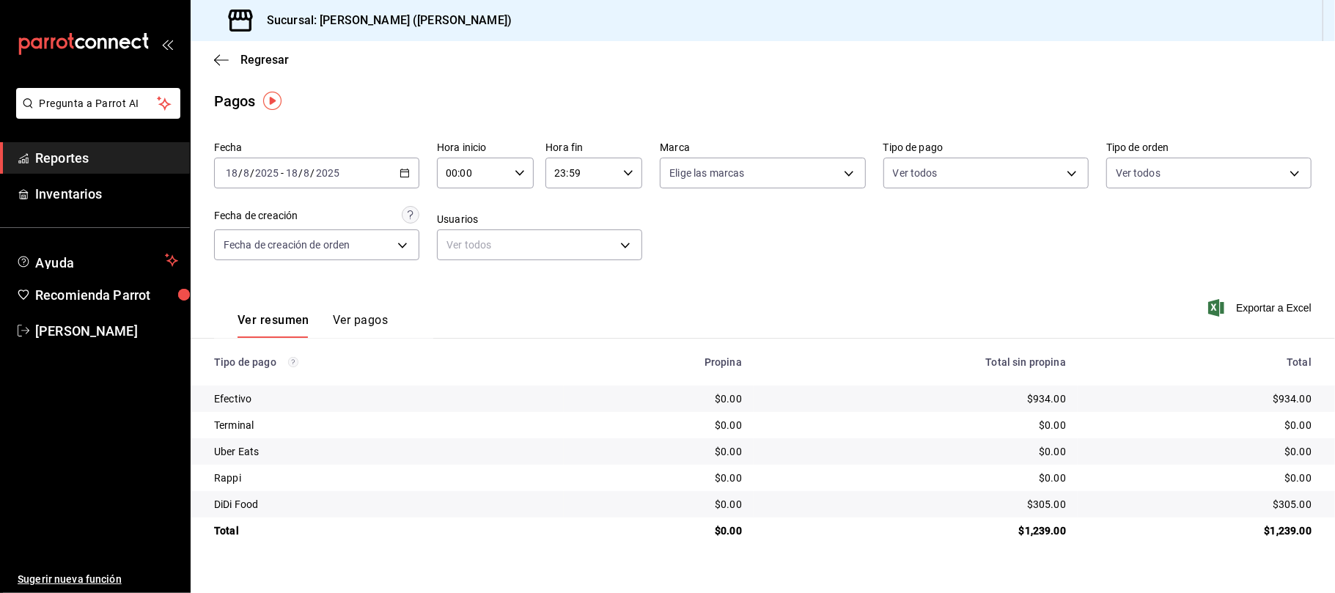 The height and width of the screenshot is (593, 1335). What do you see at coordinates (762, 148) in the screenshot?
I see `label: Marca` at bounding box center [762, 148].